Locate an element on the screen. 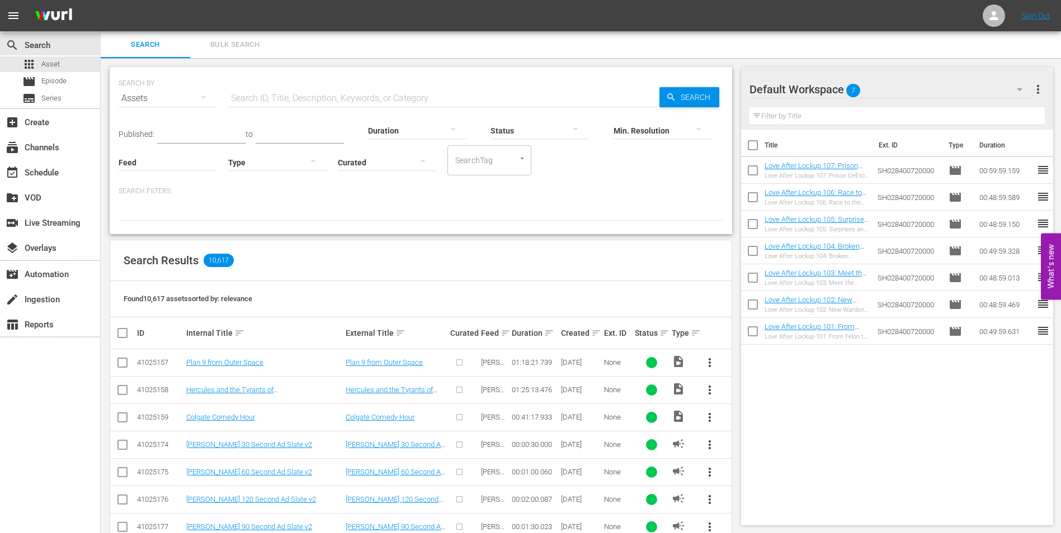  a: Love After Lockup 103: Meet the Parents (Love After Lockup 103: Meet the Parents (amc_networks_lo... is located at coordinates (815, 290).